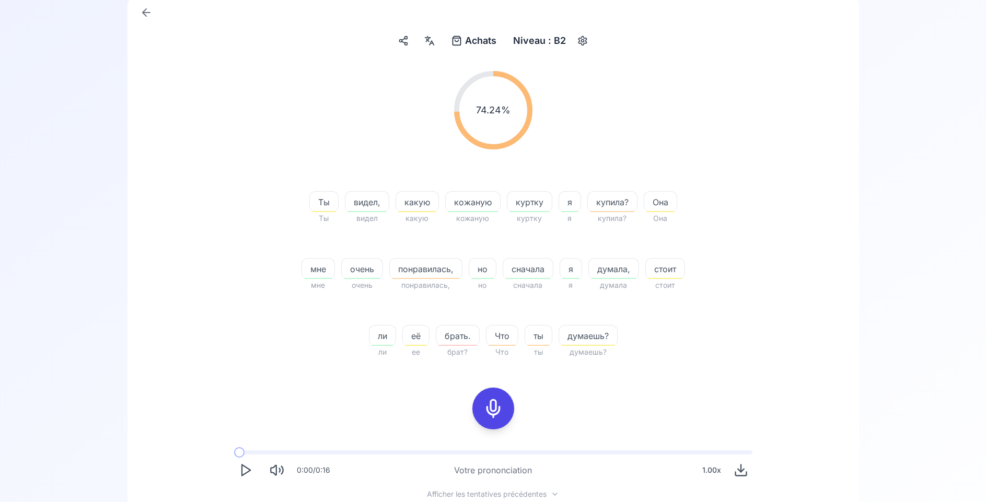 The image size is (986, 502). Describe the element at coordinates (383, 336) in the screenshot. I see `button: ли` at that location.